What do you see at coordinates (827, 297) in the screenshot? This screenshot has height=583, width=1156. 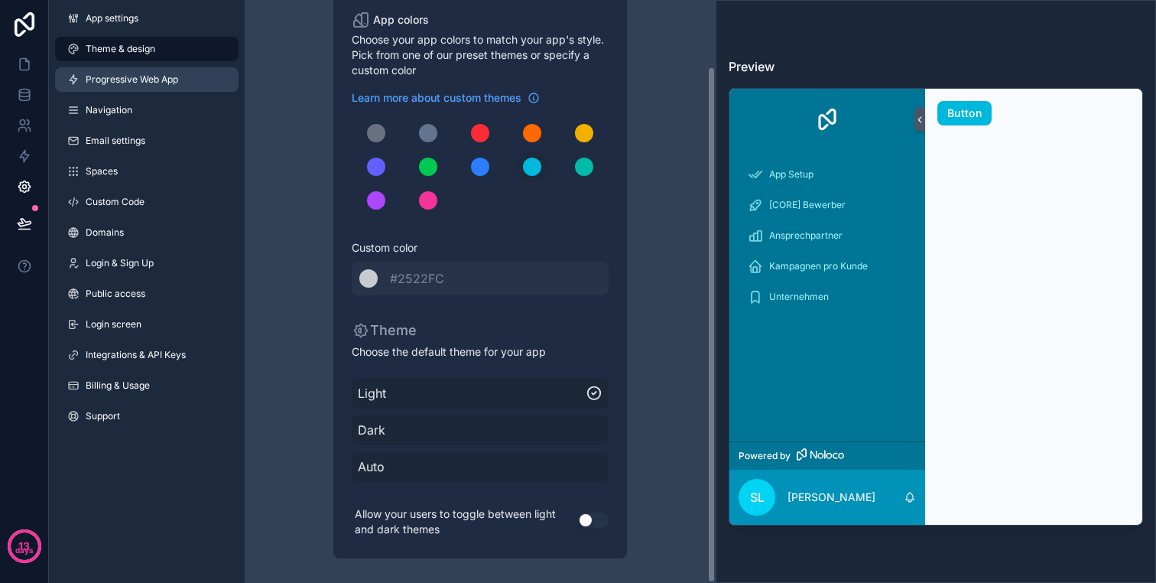 I see `a: Unternehmen` at bounding box center [827, 297].